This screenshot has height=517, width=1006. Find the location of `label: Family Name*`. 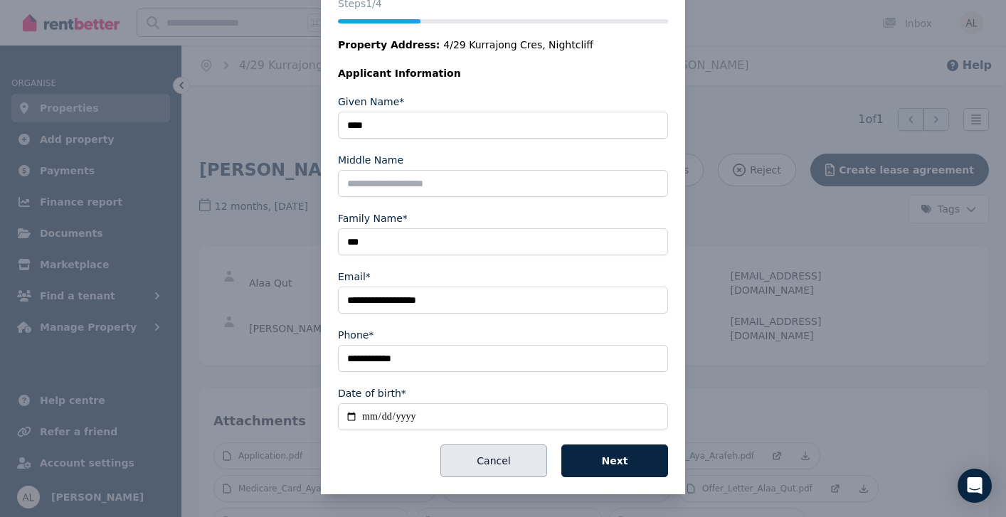

label: Family Name* is located at coordinates (373, 218).